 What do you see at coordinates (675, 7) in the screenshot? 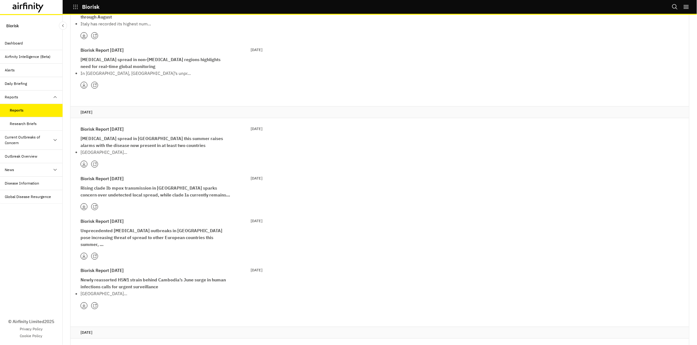
I see `button: Search` at bounding box center [675, 7].